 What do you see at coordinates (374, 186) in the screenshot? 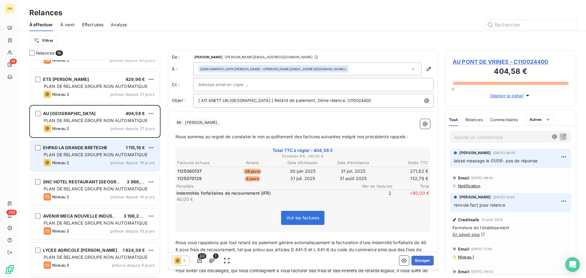
I see `span: Nbr de factures` at bounding box center [374, 186].